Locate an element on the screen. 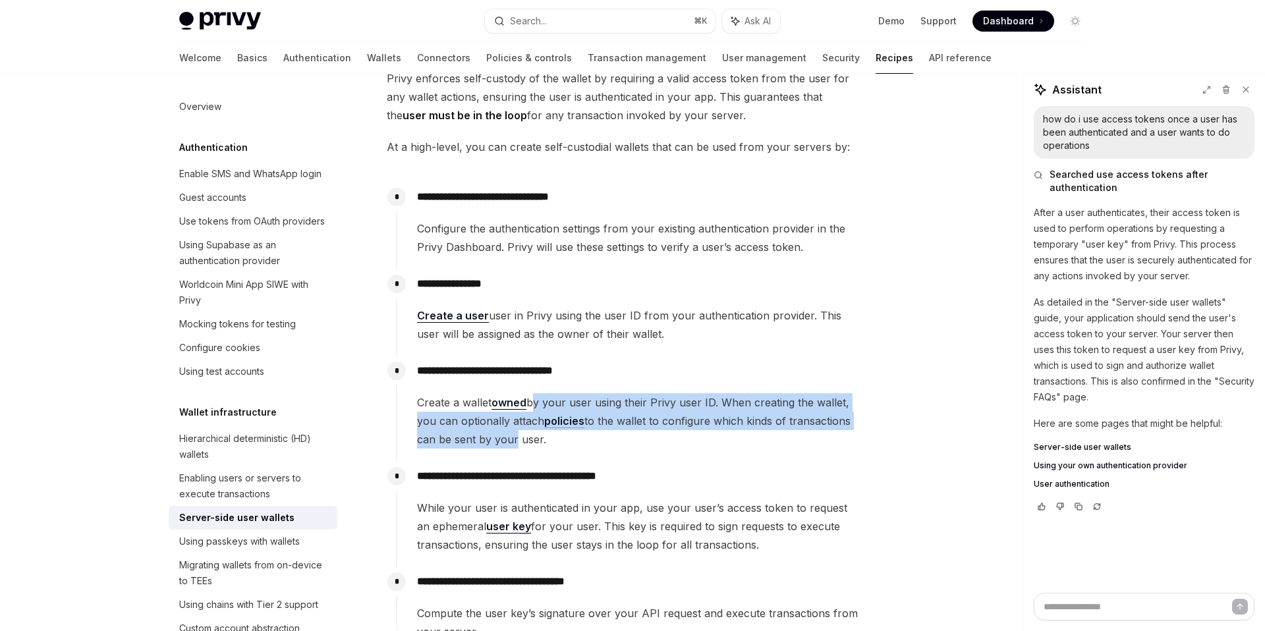  a: owned is located at coordinates (509, 402).